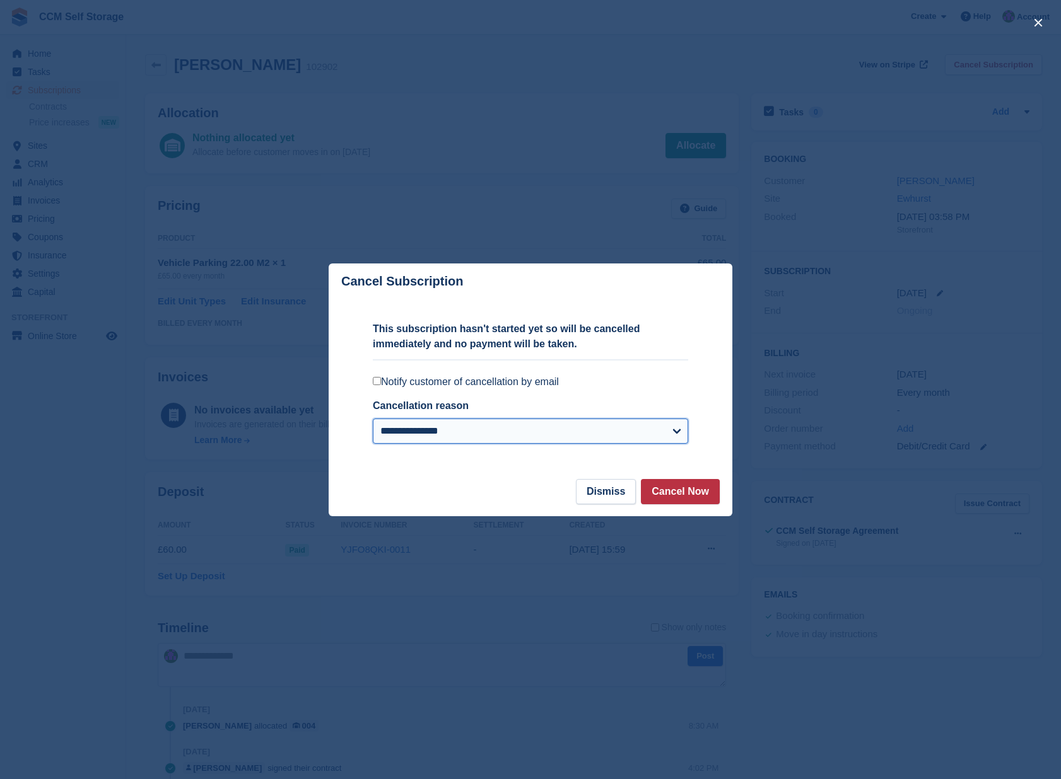 Image resolution: width=1061 pixels, height=779 pixels. Describe the element at coordinates (605, 492) in the screenshot. I see `button: Dismiss` at that location.